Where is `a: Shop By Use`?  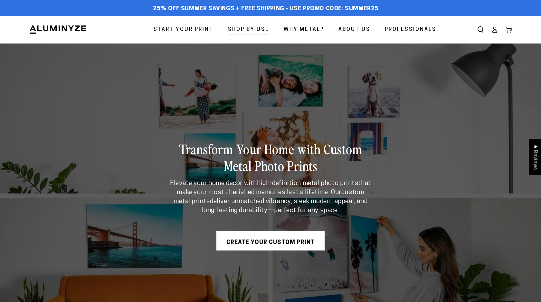 a: Shop By Use is located at coordinates (249, 30).